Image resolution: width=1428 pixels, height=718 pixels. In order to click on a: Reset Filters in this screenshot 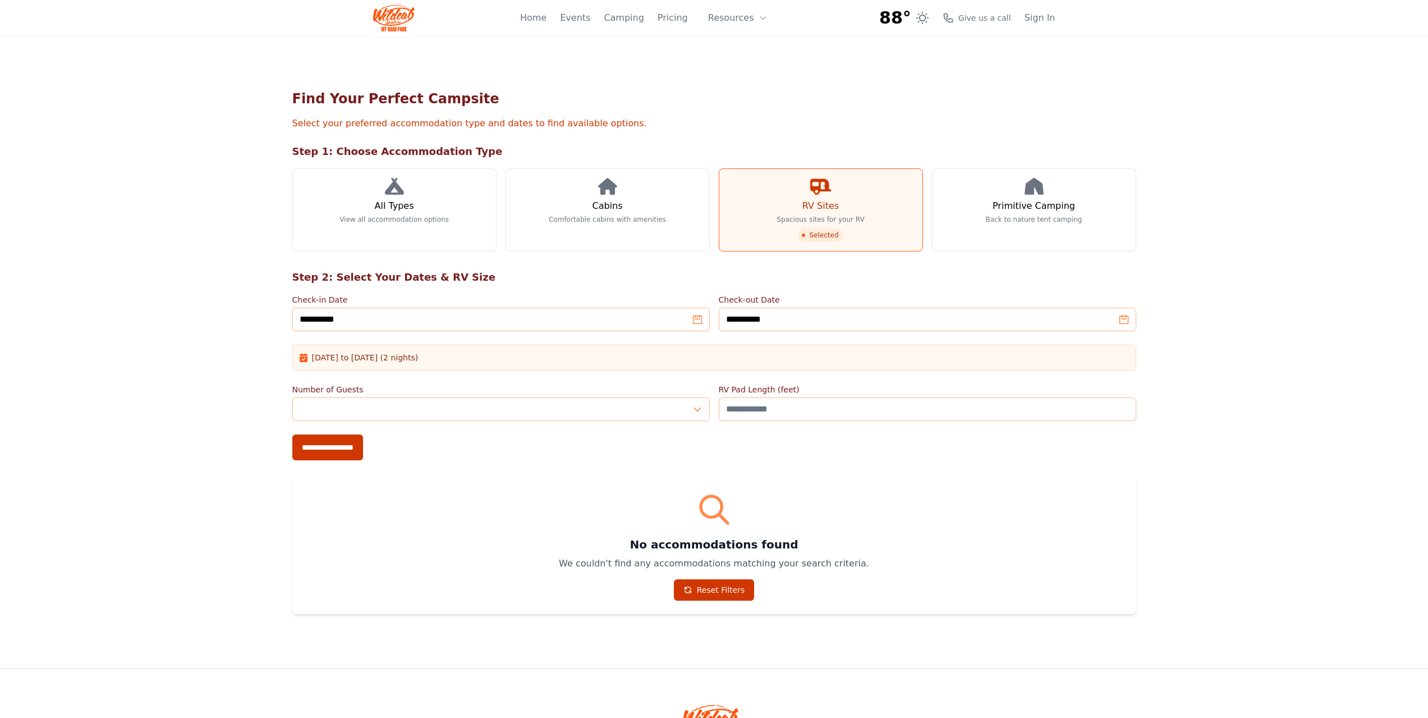, I will do `click(714, 590)`.